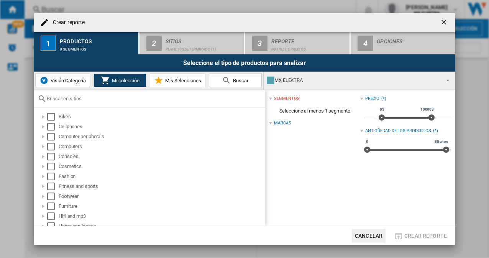  What do you see at coordinates (161, 167) in the screenshot?
I see `div: Cosmetics` at bounding box center [161, 167].